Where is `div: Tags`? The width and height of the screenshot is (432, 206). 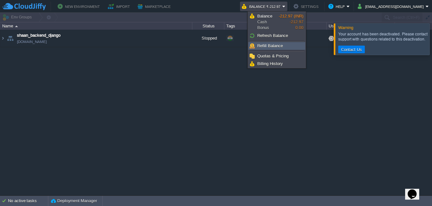
div: Tags is located at coordinates (275, 26).